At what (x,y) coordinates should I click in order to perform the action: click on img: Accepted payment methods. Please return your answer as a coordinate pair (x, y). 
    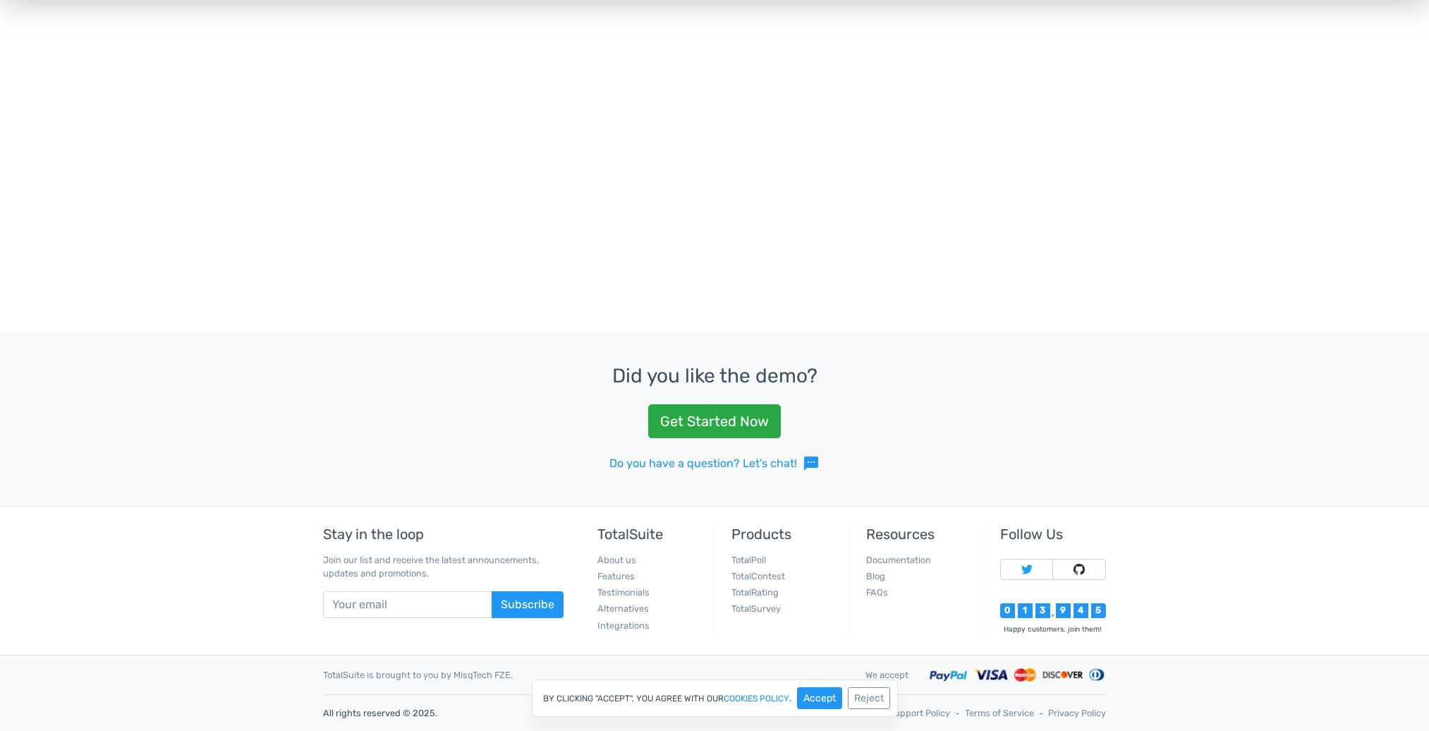
    Looking at the image, I should click on (1018, 675).